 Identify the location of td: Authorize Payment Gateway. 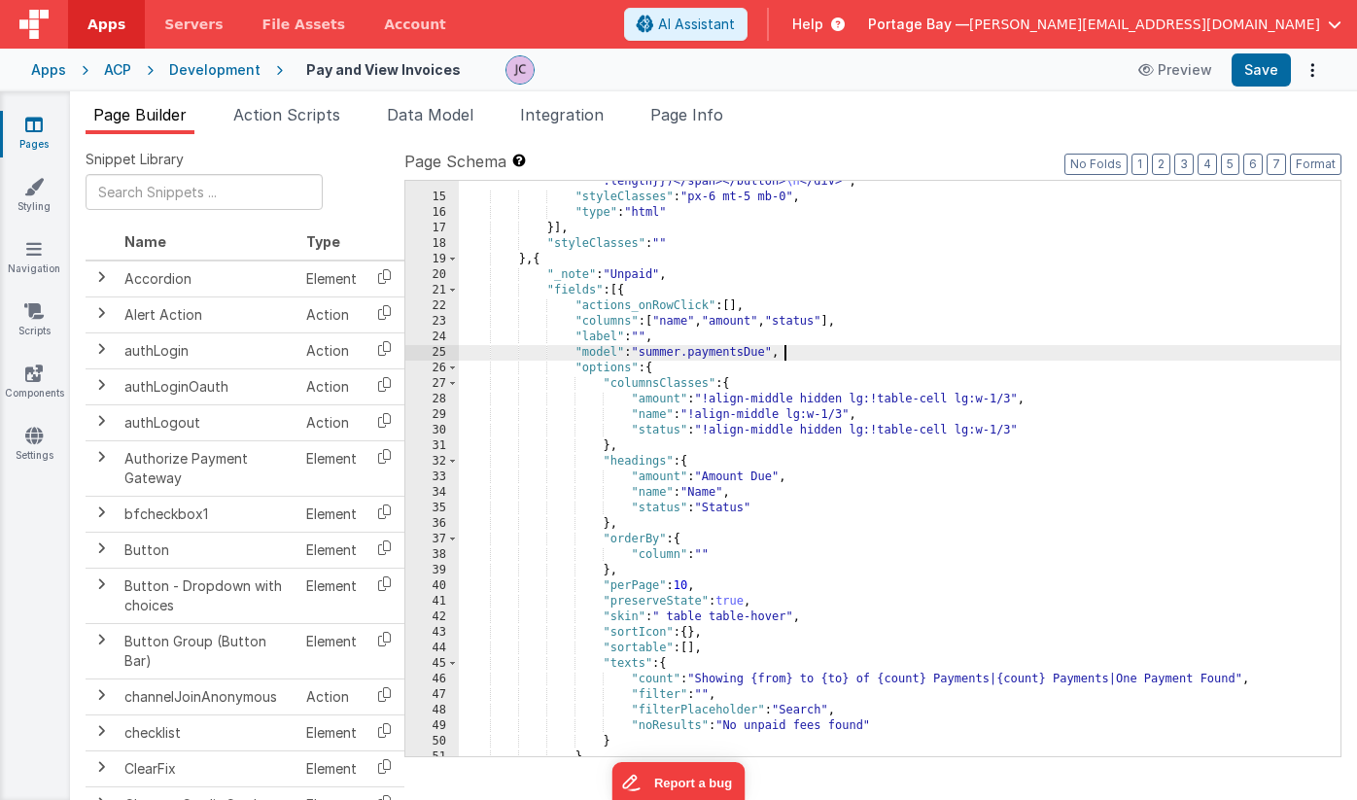
(207, 467).